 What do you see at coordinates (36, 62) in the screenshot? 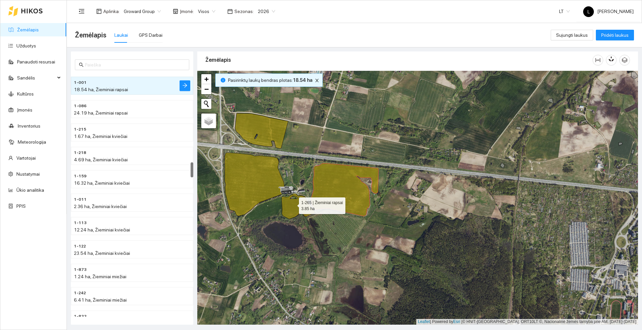
I see `a: Panaudoti resursai` at bounding box center [36, 62].